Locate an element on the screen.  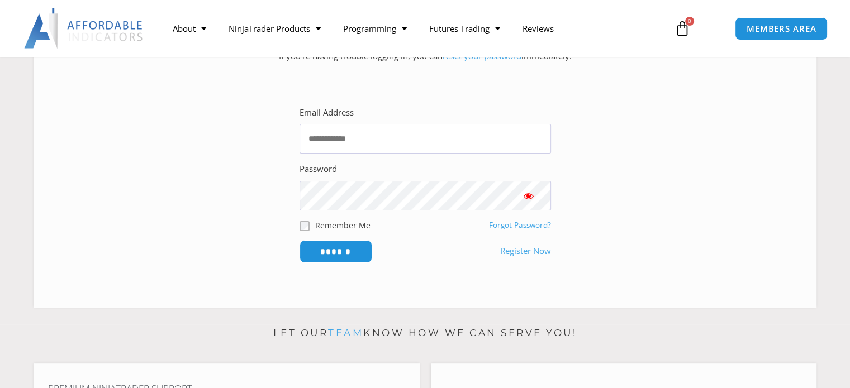
label: Remember Me is located at coordinates (342, 225).